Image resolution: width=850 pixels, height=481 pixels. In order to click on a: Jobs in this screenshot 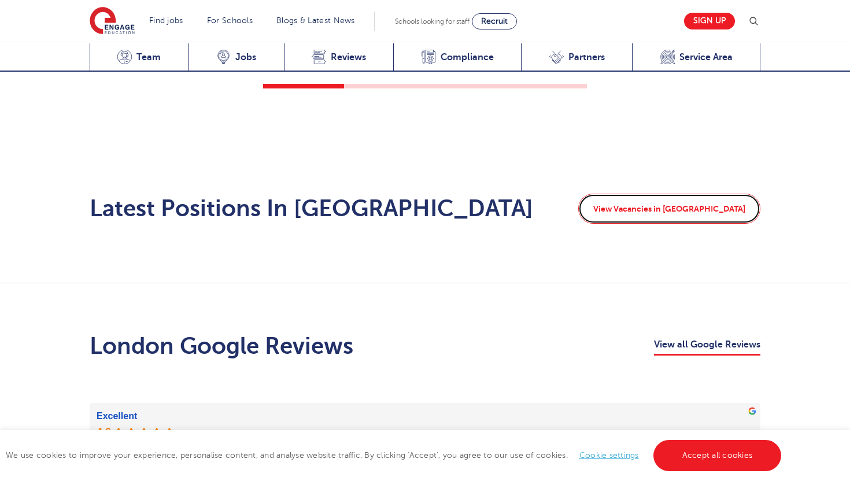, I will do `click(236, 57)`.